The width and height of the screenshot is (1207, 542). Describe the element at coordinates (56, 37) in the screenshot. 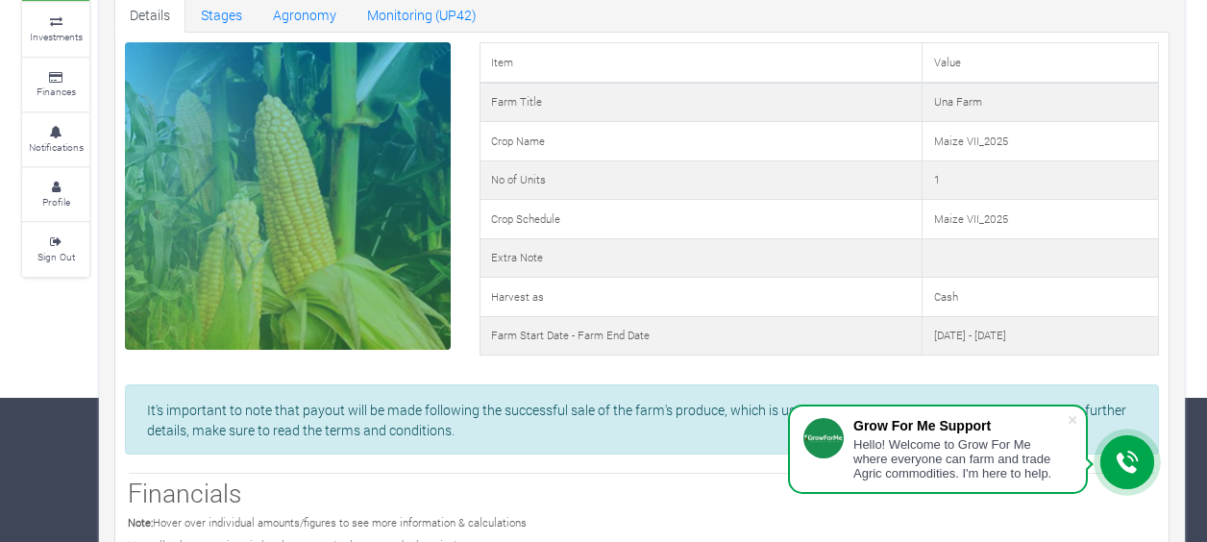

I see `small: Investments` at that location.